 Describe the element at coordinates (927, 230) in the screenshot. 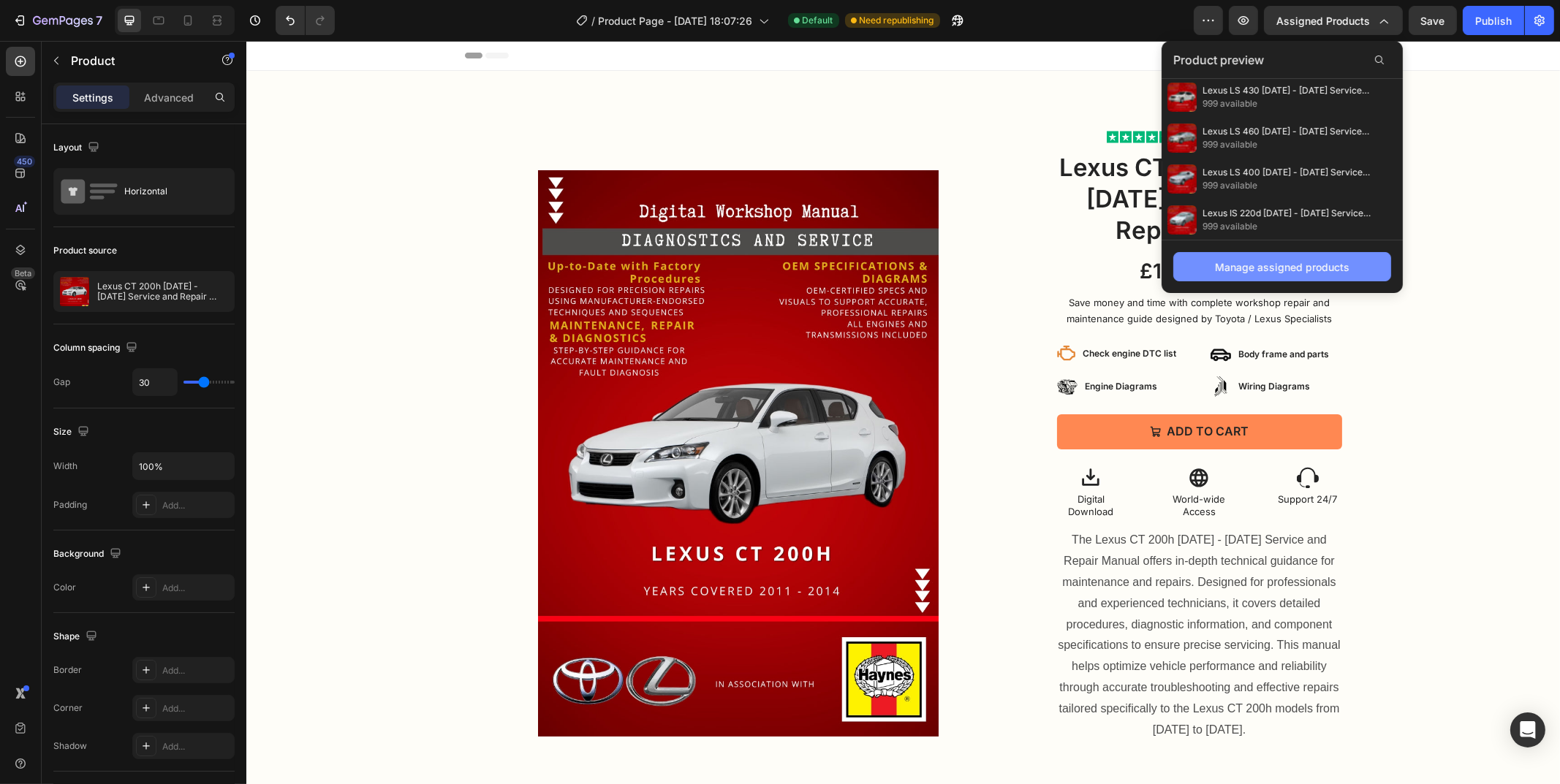

I see `div: £10.00` at that location.